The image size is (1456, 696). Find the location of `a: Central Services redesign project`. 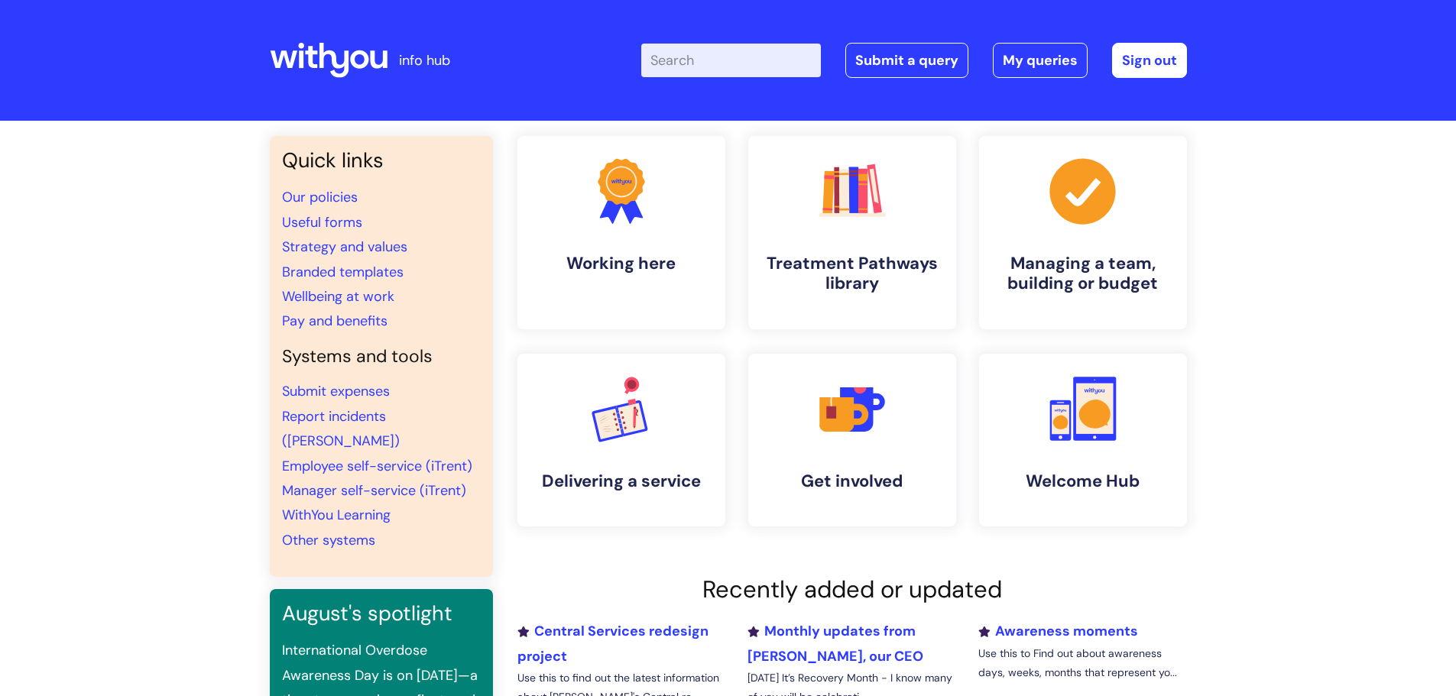

a: Central Services redesign project is located at coordinates (613, 643).